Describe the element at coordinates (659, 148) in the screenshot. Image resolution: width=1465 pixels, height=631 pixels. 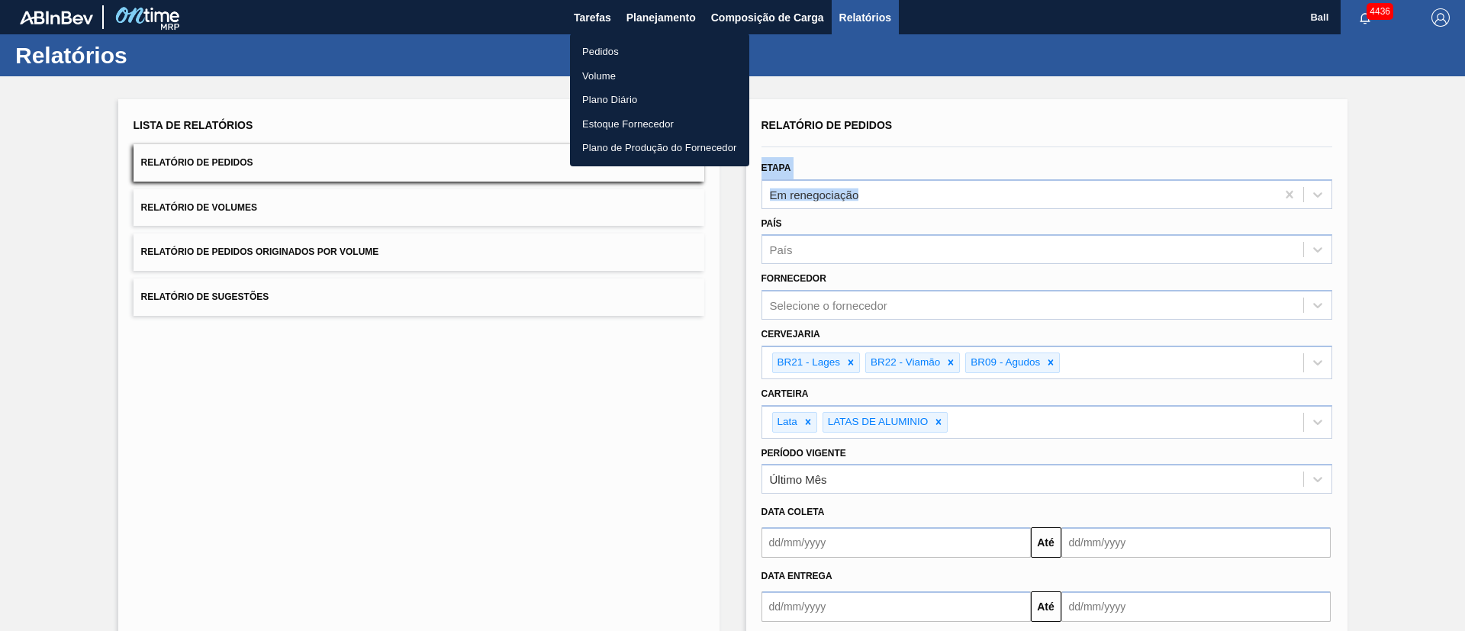
I see `li: Plano de Produção do Fornecedor` at that location.